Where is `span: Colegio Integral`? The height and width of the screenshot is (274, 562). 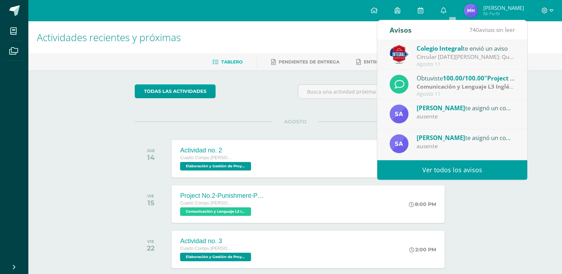
span: Colegio Integral is located at coordinates (440, 48).